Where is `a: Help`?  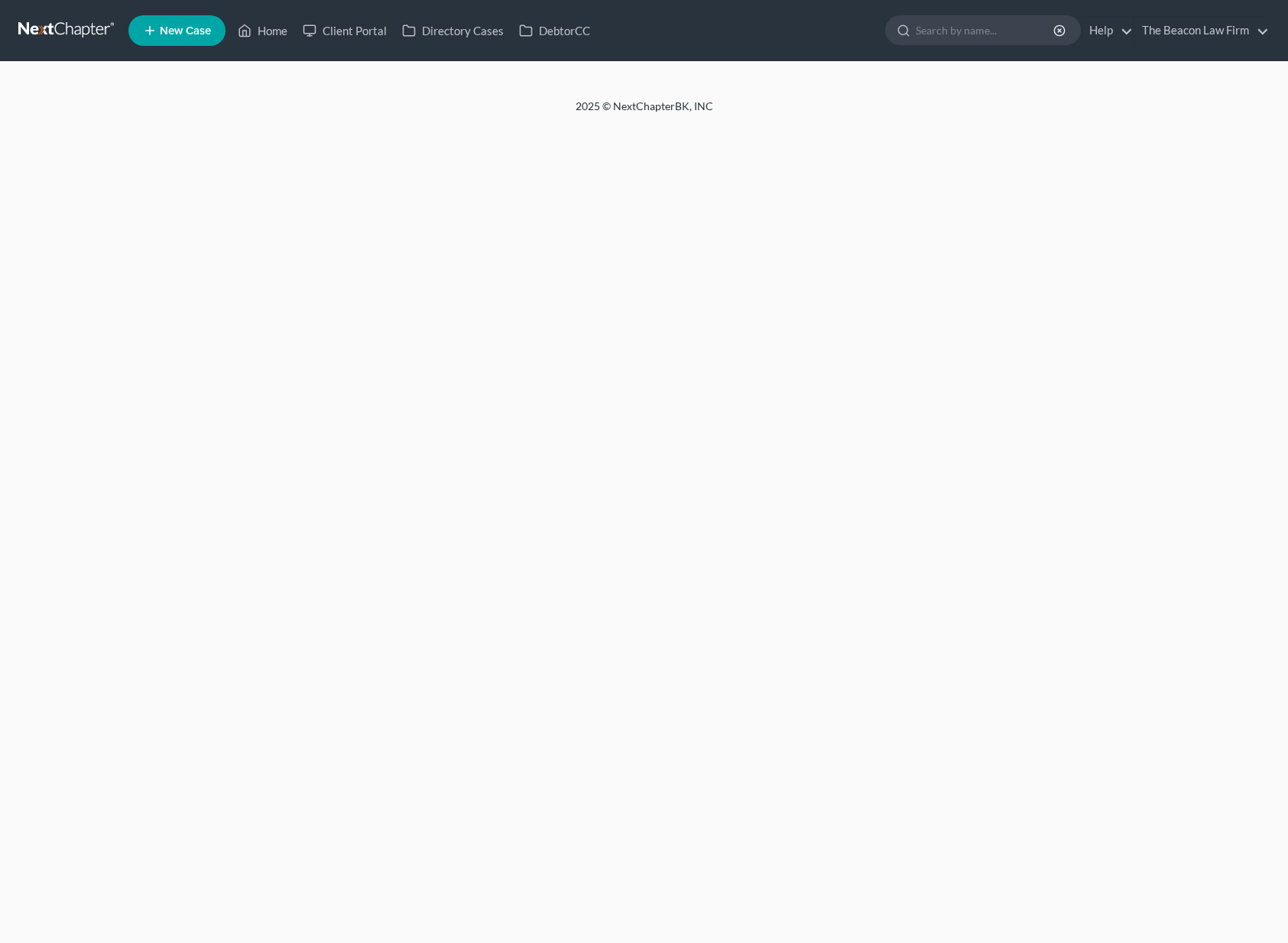
a: Help is located at coordinates (1107, 30).